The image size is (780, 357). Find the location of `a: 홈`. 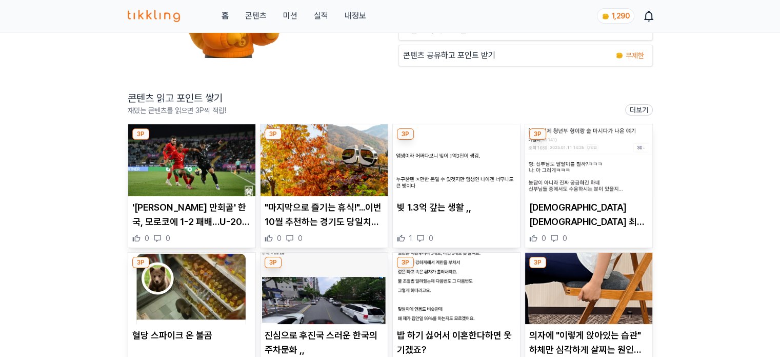

a: 홈 is located at coordinates (225, 16).